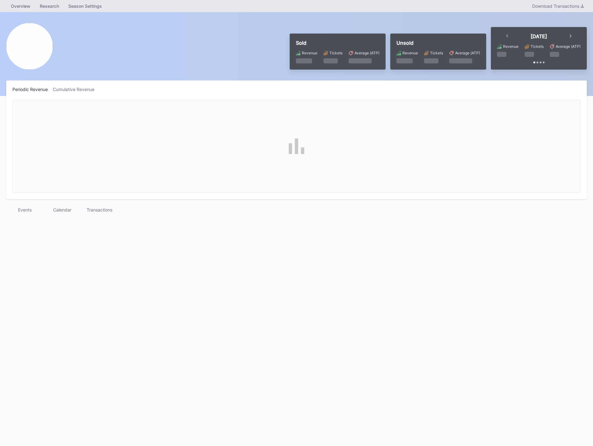 Image resolution: width=593 pixels, height=446 pixels. I want to click on div: Sold, so click(338, 43).